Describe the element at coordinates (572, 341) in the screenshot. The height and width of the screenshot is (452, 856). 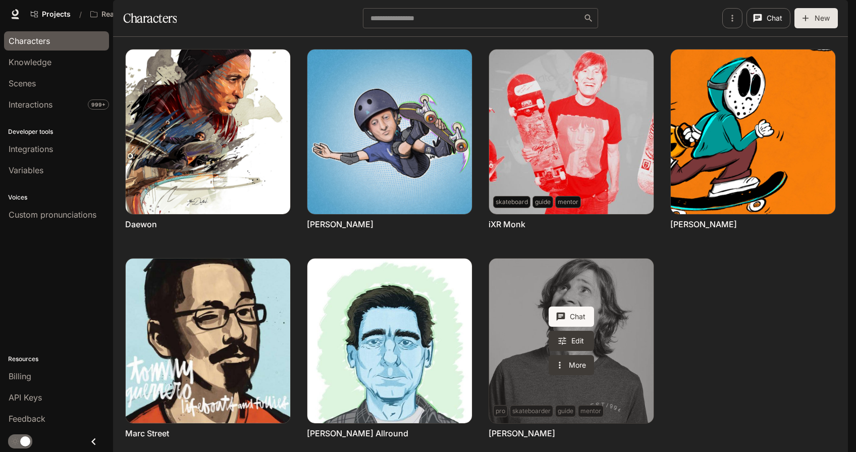
I see `a: Edit Rodney Mullen` at that location.